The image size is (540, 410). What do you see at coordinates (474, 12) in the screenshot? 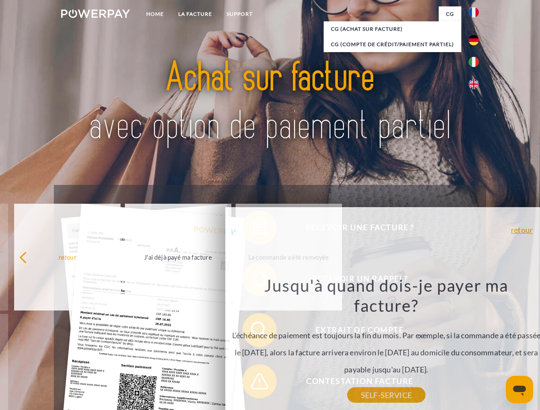
I see `img: fr` at bounding box center [474, 12].